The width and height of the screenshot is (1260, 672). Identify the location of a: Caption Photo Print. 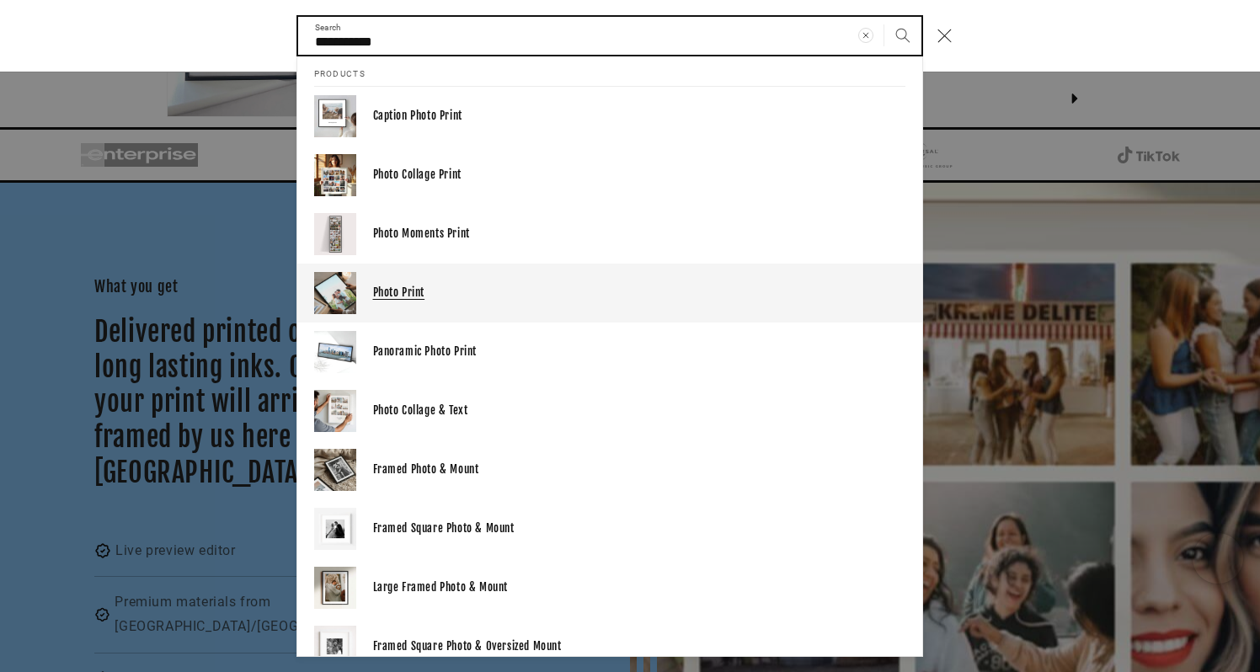
(610, 116).